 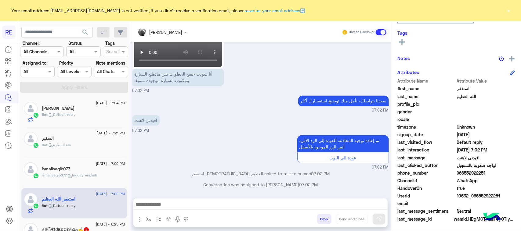 What do you see at coordinates (149, 219) in the screenshot?
I see `button: select flow` at bounding box center [149, 219].